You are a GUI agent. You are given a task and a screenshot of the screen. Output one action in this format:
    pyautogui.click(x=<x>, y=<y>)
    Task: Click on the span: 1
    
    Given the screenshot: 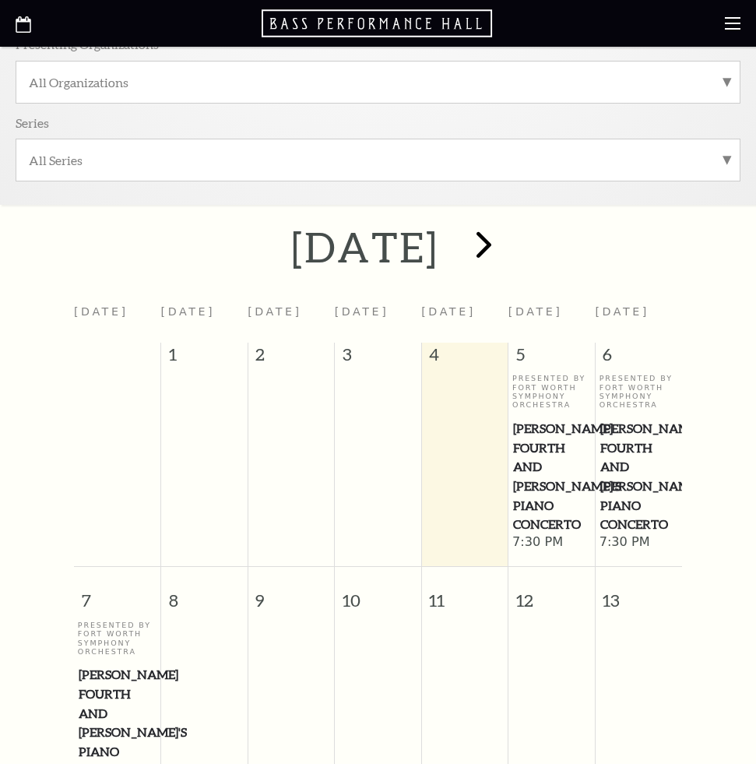 What is the action you would take?
    pyautogui.click(x=204, y=358)
    